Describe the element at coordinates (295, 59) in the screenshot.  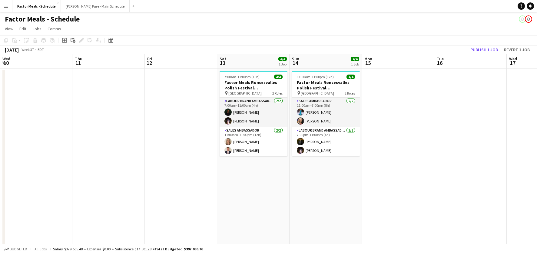
I see `span: Sun` at that location.